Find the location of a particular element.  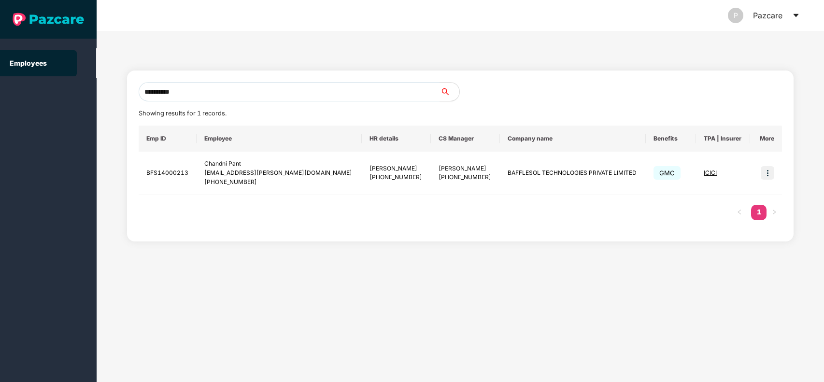

span: right is located at coordinates (774, 212).